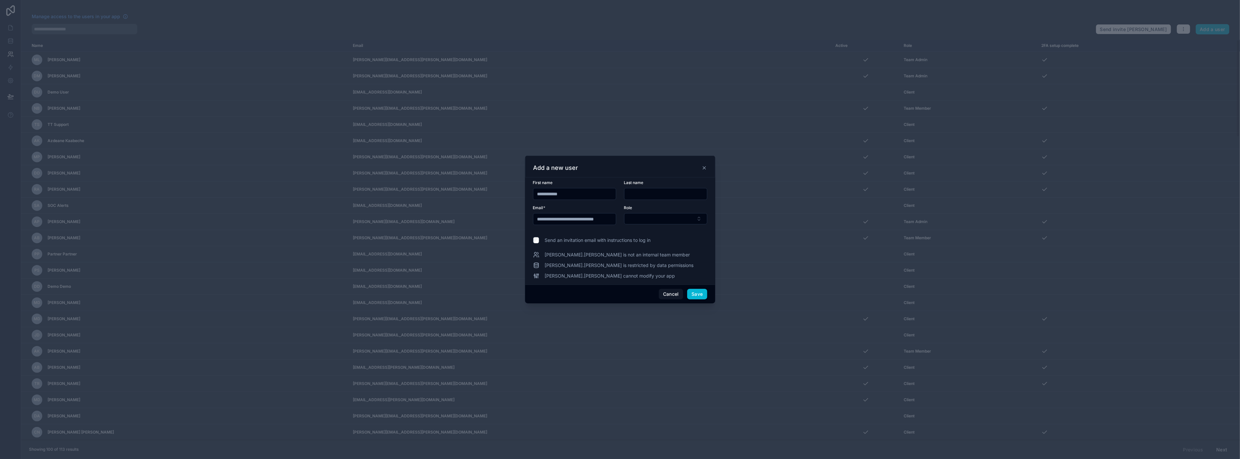 Image resolution: width=1240 pixels, height=459 pixels. Describe the element at coordinates (598, 240) in the screenshot. I see `span: Send an invitation email with instructions to log in` at that location.